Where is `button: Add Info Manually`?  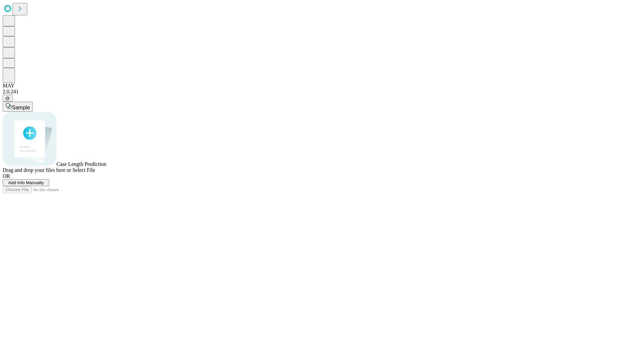
button: Add Info Manually is located at coordinates (26, 183).